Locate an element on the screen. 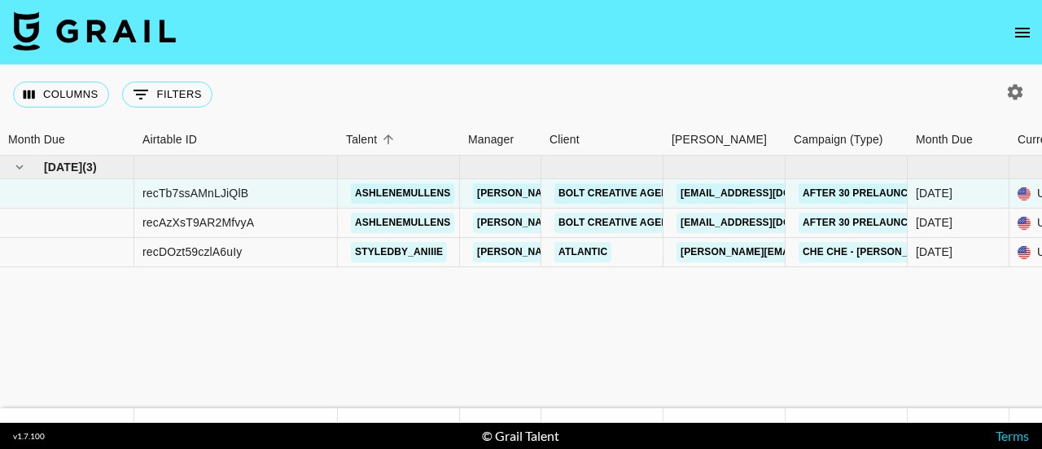 Image resolution: width=1042 pixels, height=449 pixels. a: Terms is located at coordinates (1012, 435).